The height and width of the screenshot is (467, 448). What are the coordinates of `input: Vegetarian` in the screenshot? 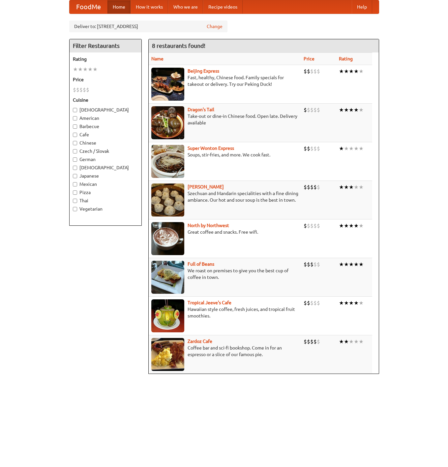 It's located at (75, 209).